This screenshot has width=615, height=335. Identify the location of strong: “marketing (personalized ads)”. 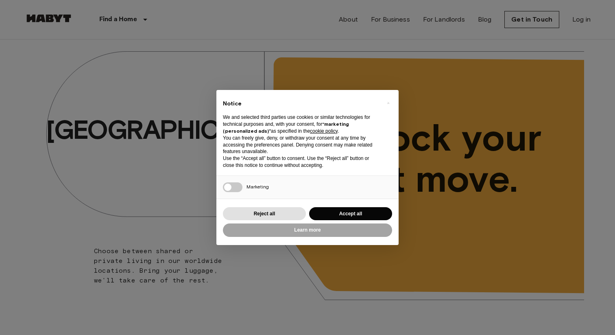
(286, 127).